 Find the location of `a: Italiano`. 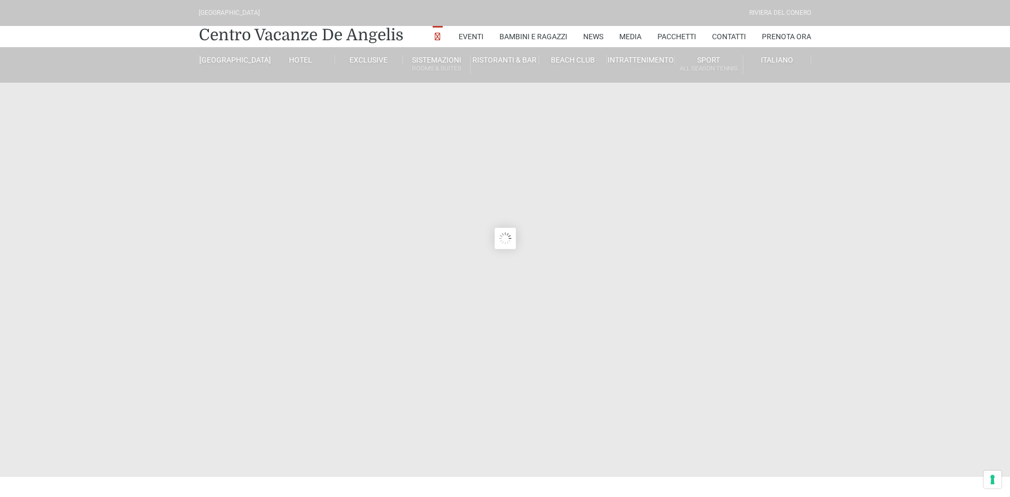

a: Italiano is located at coordinates (777, 60).